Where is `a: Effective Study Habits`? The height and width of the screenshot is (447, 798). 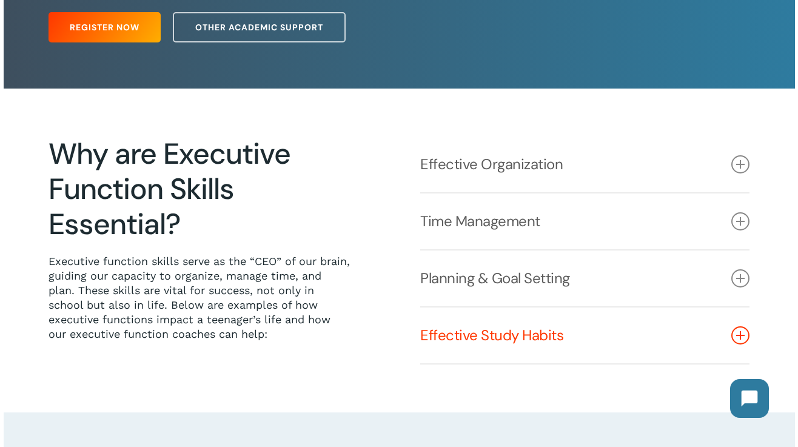
a: Effective Study Habits is located at coordinates (584, 335).